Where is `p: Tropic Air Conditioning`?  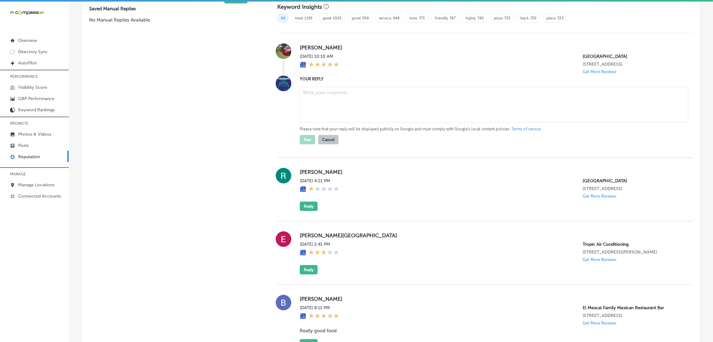 p: Tropic Air Conditioning is located at coordinates (633, 244).